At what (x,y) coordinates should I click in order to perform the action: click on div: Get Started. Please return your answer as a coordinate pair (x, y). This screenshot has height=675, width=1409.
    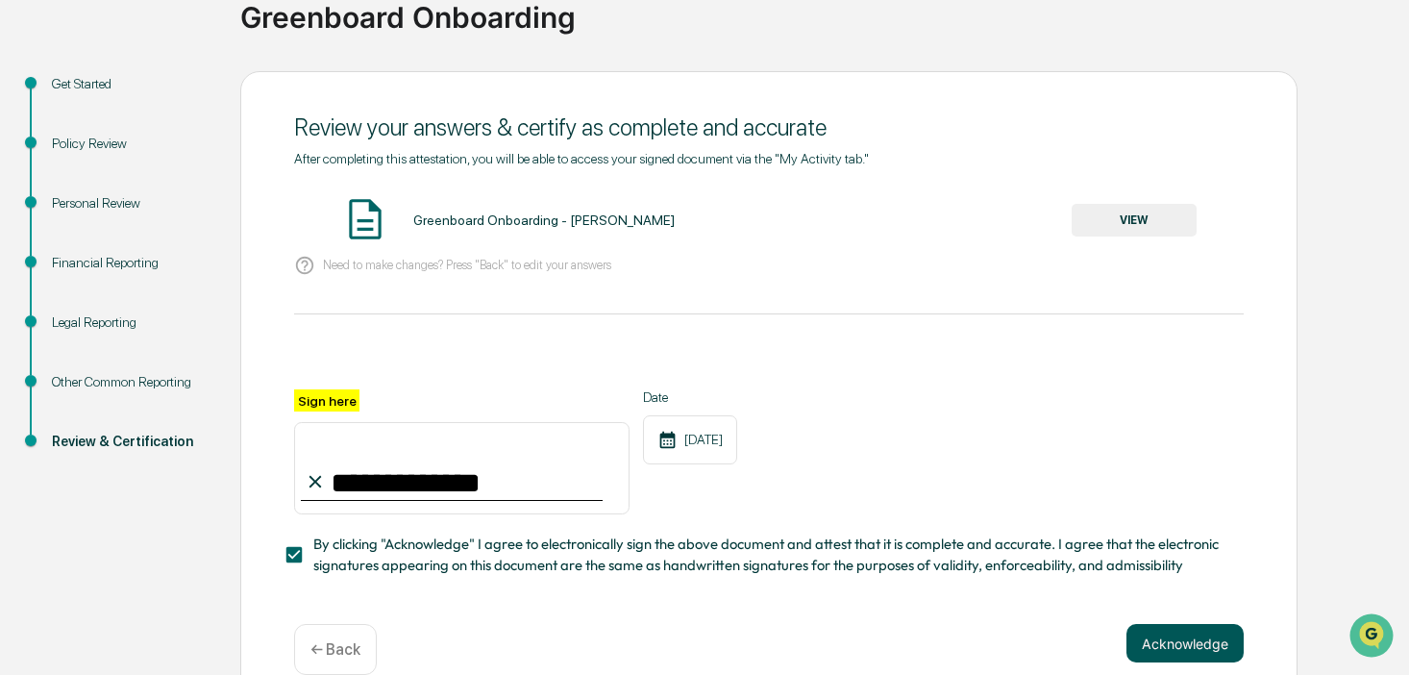
    Looking at the image, I should click on (131, 84).